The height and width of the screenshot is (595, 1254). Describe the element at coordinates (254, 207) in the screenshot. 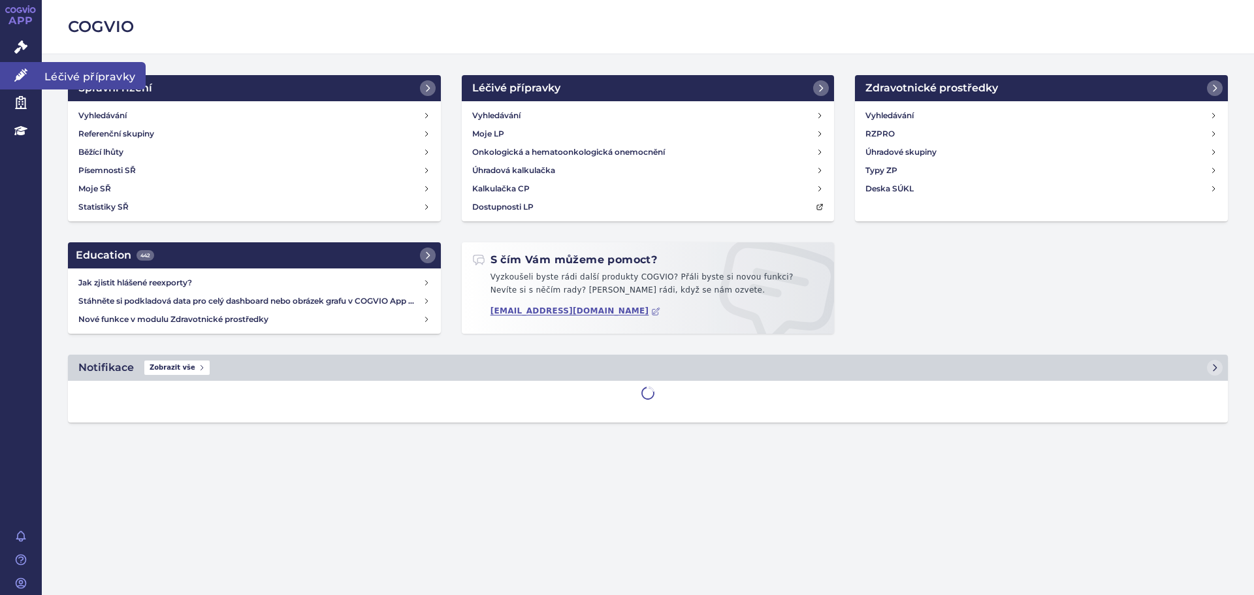

I see `a: Statistiky SŘ` at that location.